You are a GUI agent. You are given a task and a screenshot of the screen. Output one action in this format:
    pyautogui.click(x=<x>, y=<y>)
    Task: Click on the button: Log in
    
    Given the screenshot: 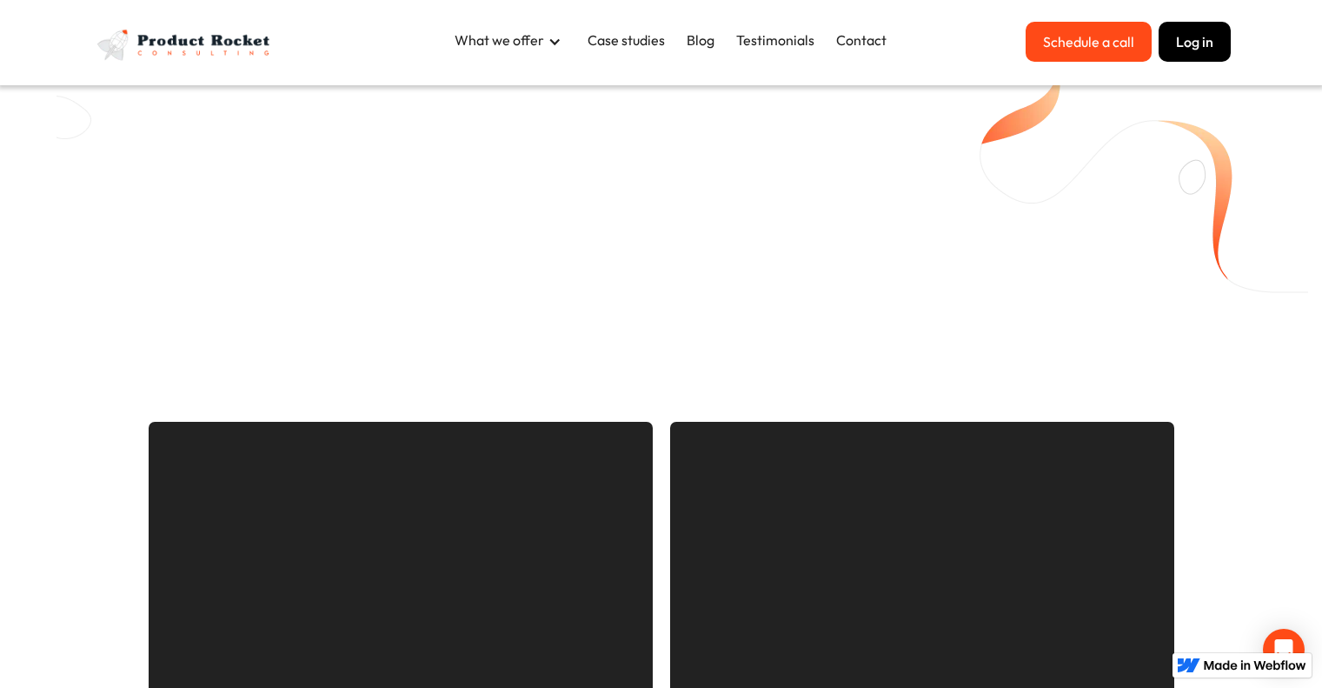 What is the action you would take?
    pyautogui.click(x=1194, y=42)
    